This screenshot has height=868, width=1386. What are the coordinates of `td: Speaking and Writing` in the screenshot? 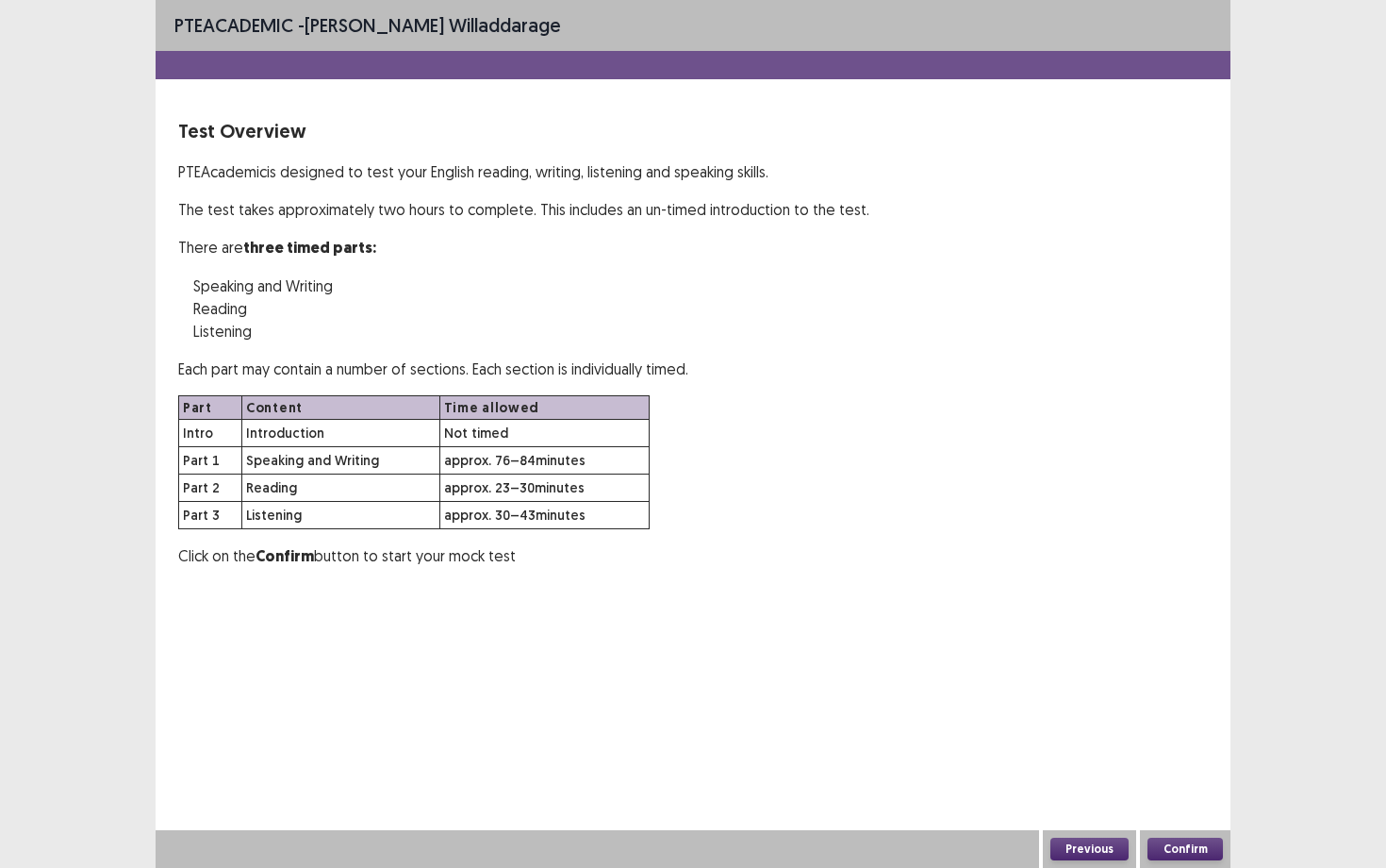 It's located at (342, 460).